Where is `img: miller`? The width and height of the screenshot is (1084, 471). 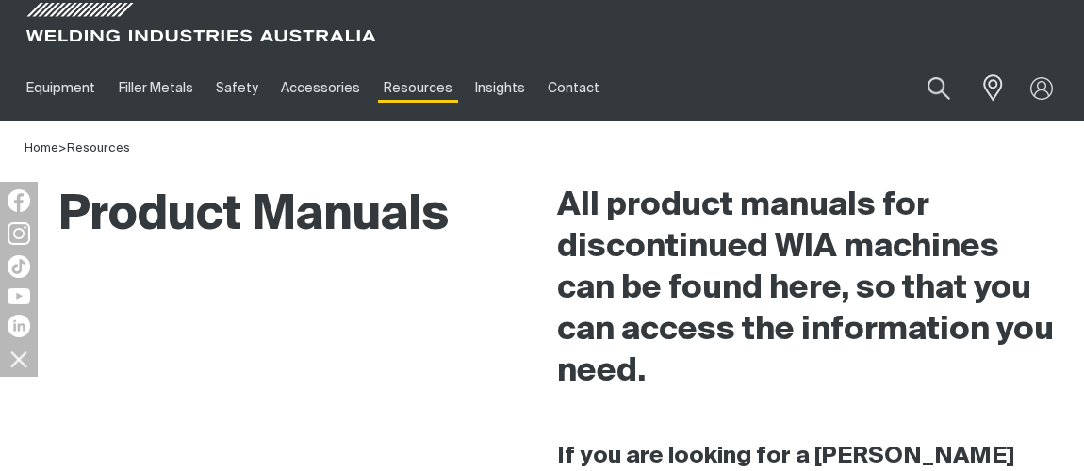
img: miller is located at coordinates (1068, 39).